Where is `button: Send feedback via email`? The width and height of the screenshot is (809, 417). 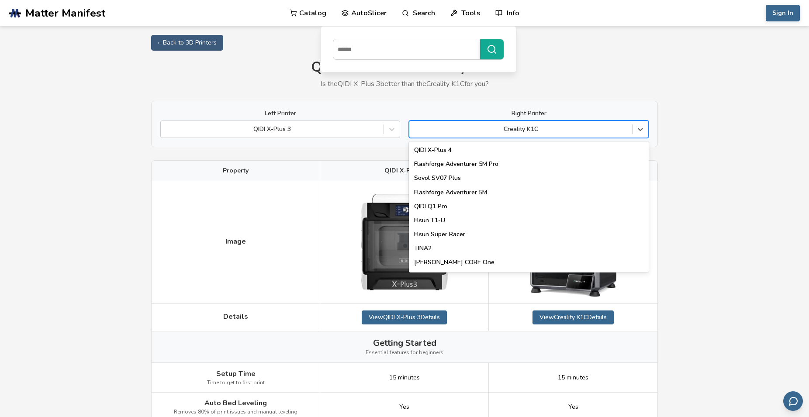
button: Send feedback via email is located at coordinates (793, 401).